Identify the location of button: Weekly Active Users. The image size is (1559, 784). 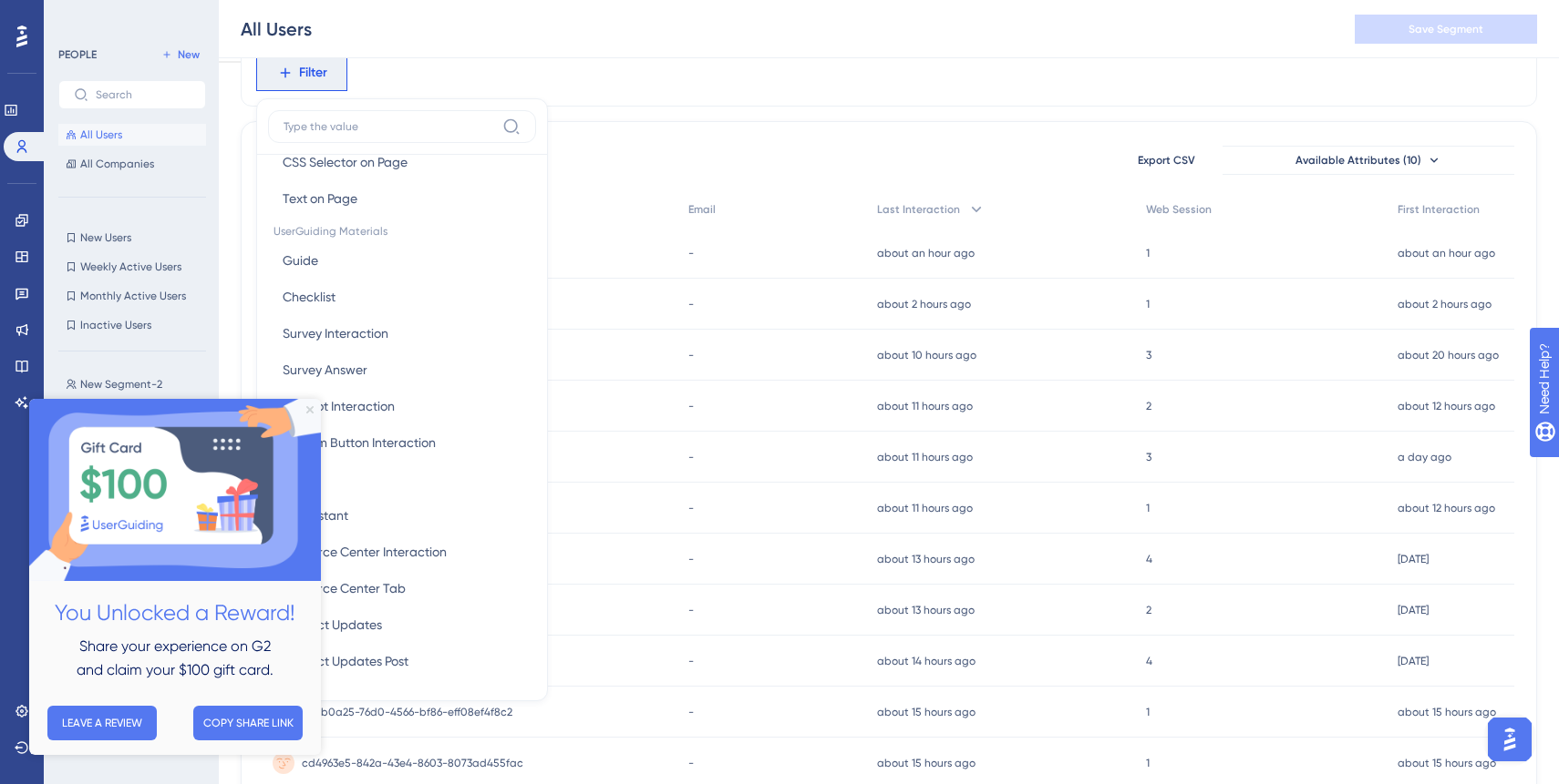
(132, 267).